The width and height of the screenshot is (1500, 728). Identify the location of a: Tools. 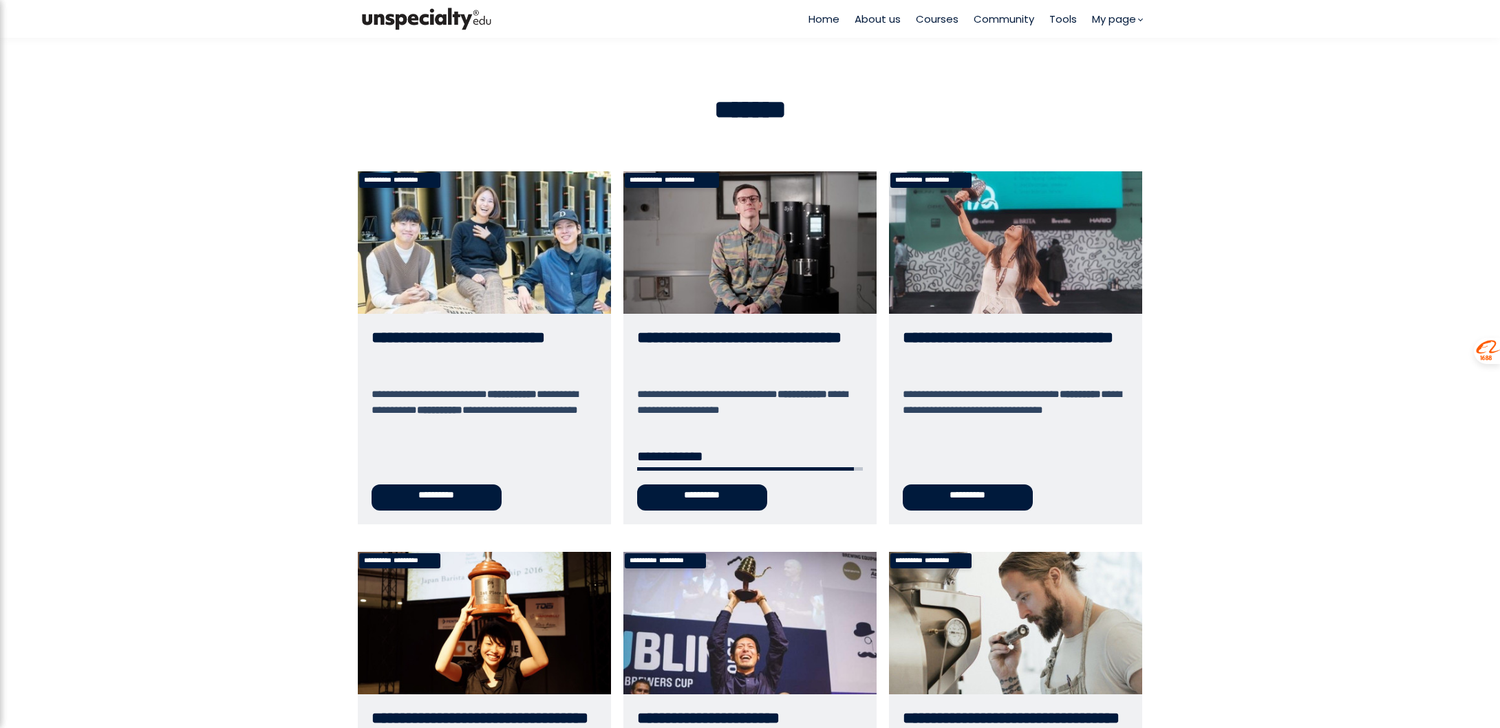
(1063, 19).